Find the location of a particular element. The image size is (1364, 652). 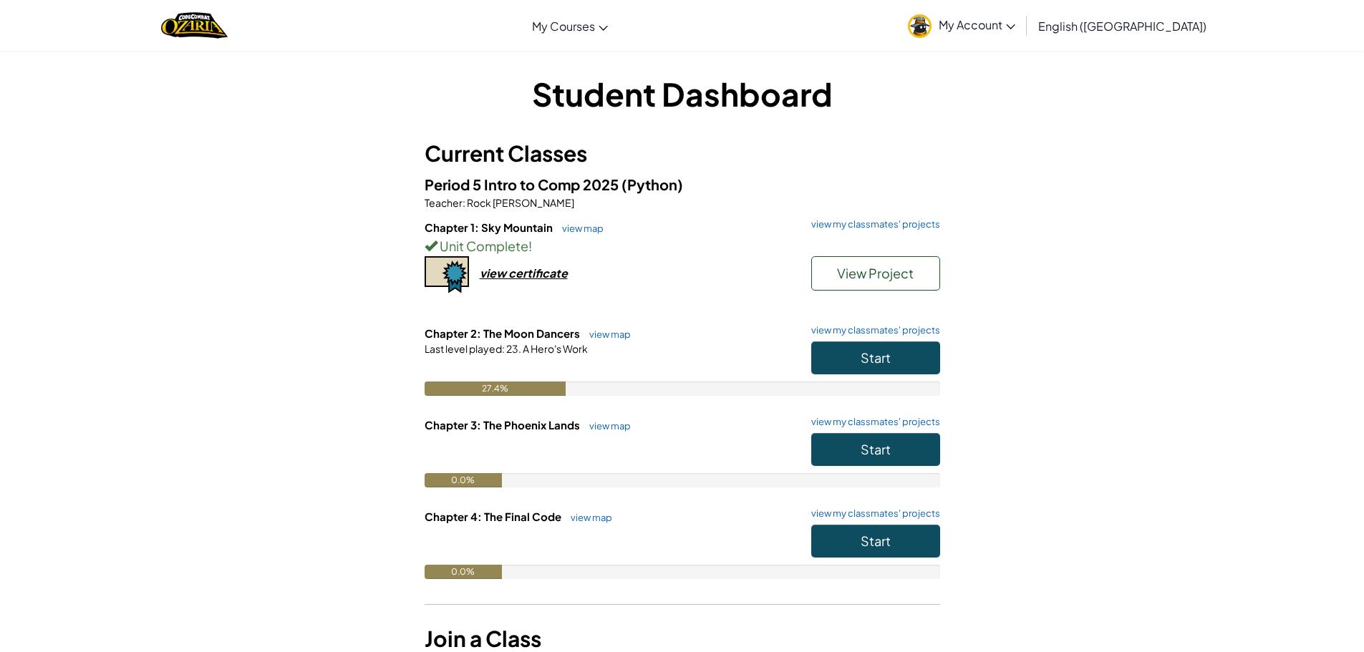

span: A Hero's Work is located at coordinates (554, 349).